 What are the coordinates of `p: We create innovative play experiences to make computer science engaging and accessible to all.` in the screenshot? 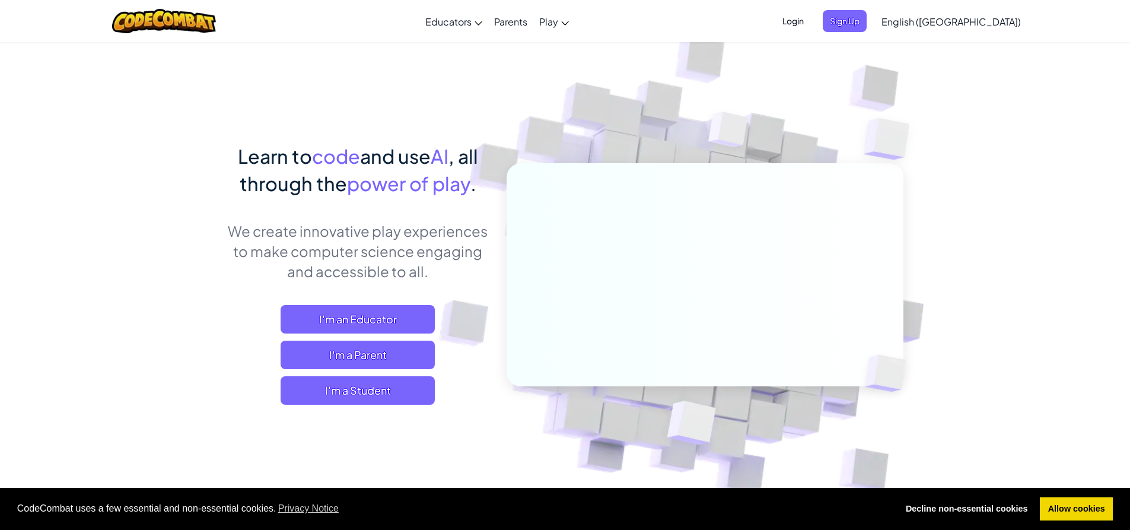 It's located at (358, 251).